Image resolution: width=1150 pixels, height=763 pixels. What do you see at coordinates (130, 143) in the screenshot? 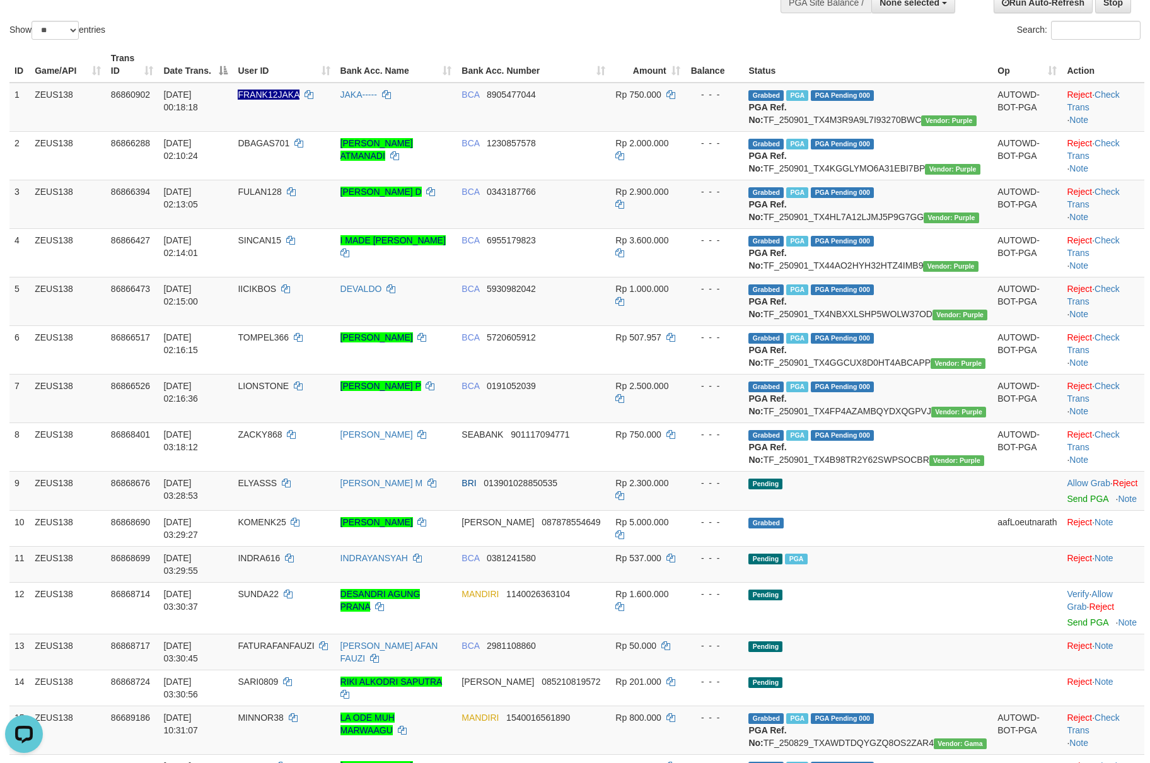
I see `span: 86866288` at bounding box center [130, 143].